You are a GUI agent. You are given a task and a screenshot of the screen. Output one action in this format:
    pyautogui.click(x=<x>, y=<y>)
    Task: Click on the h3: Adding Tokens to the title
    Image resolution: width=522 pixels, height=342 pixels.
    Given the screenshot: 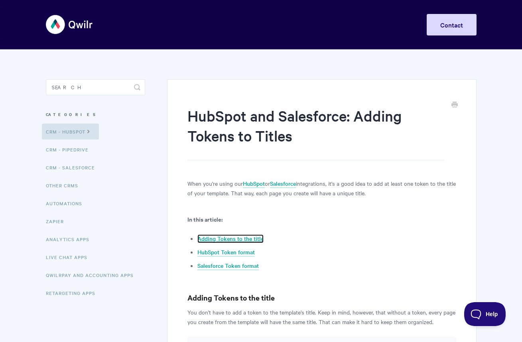 What is the action you would take?
    pyautogui.click(x=322, y=298)
    